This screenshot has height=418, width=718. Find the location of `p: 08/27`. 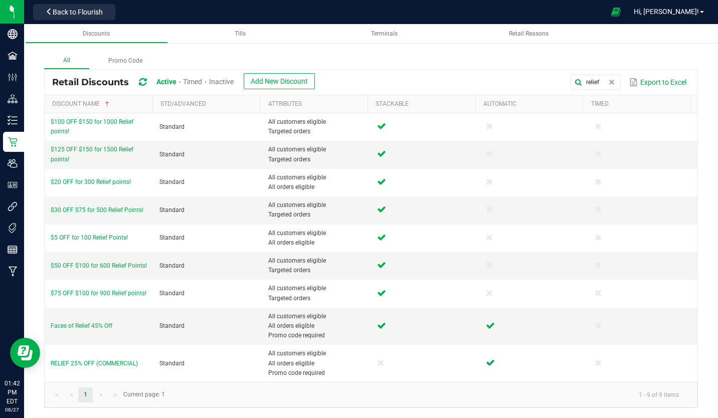

p: 08/27 is located at coordinates (12, 410).